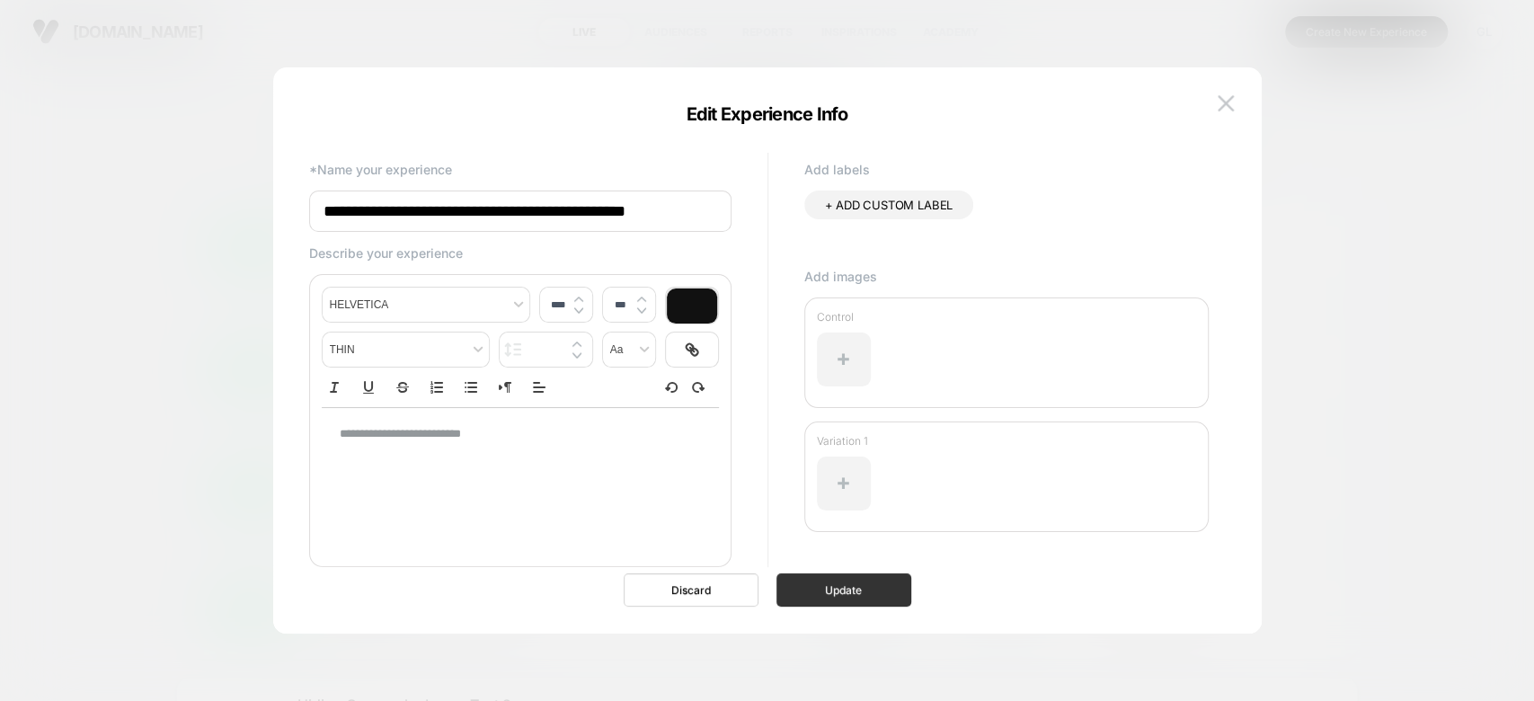 The image size is (1534, 701). Describe the element at coordinates (405, 350) in the screenshot. I see `span: fontWeight` at that location.